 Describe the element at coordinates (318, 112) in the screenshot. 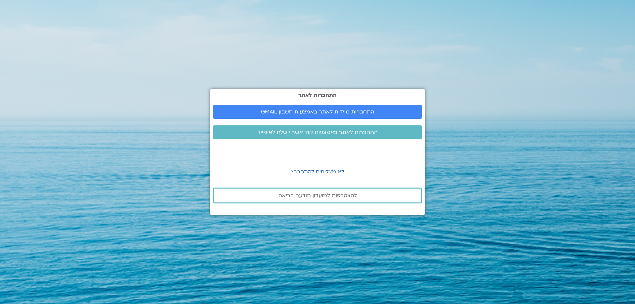

I see `span: התחברות מיידית לאתר באמצעות חשבון GMAIL` at that location.